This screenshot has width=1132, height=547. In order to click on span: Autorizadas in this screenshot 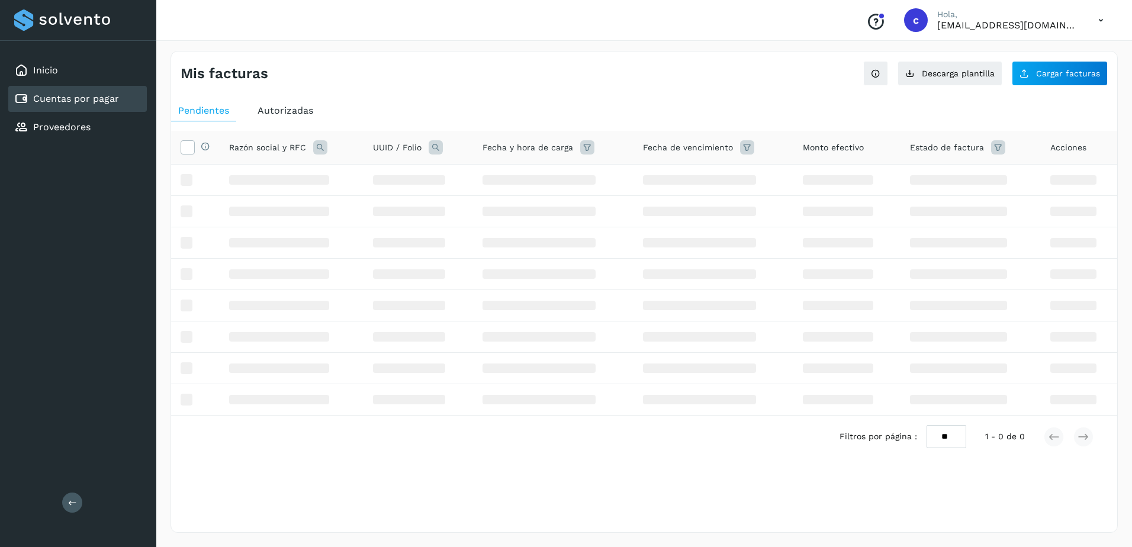, I will do `click(285, 110)`.